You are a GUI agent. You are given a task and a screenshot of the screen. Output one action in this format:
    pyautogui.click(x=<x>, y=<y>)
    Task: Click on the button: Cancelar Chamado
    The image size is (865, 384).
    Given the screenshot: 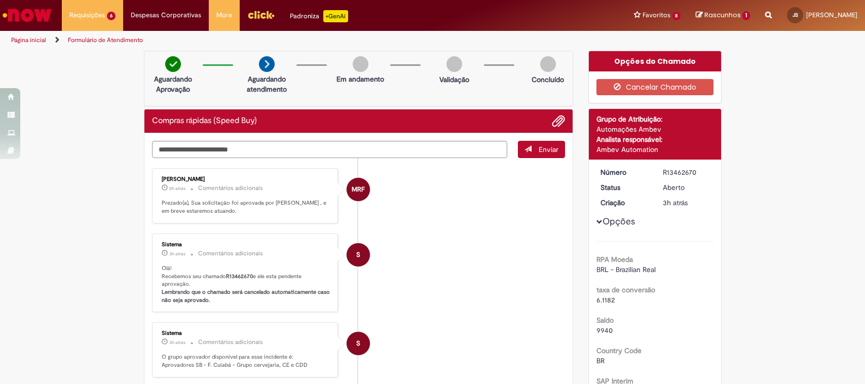 What is the action you would take?
    pyautogui.click(x=655, y=87)
    